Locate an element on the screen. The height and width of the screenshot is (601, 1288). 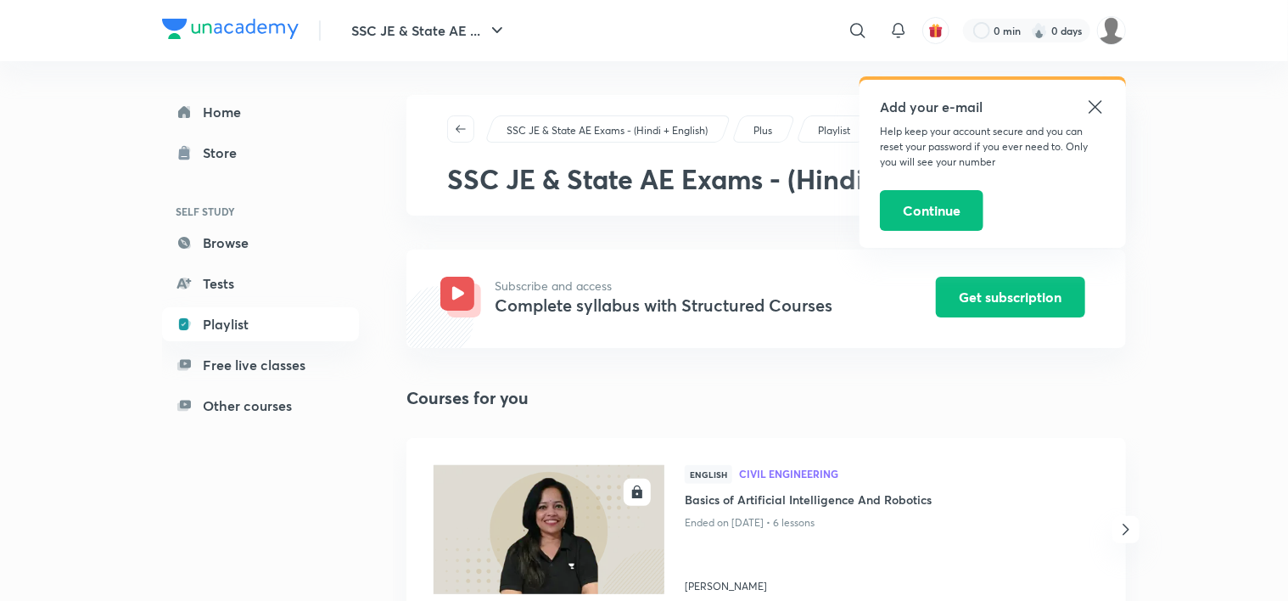
div: Store is located at coordinates (225, 153).